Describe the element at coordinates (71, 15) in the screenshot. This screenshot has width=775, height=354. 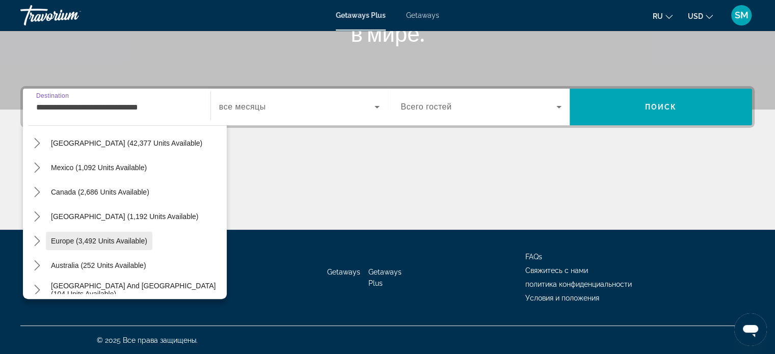
I see `a: Travorium` at that location.